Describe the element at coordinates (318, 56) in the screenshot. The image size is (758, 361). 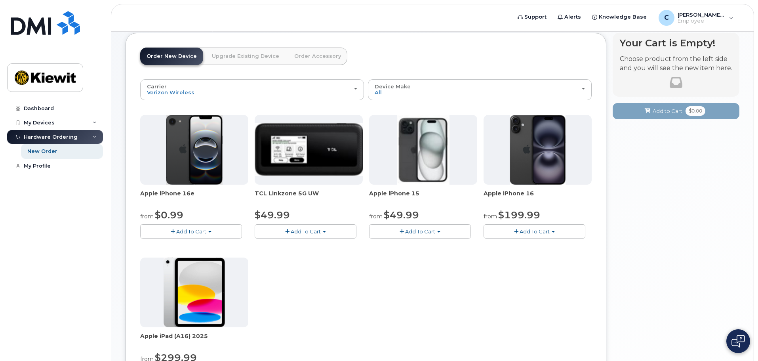
I see `a: Order Accessory` at that location.